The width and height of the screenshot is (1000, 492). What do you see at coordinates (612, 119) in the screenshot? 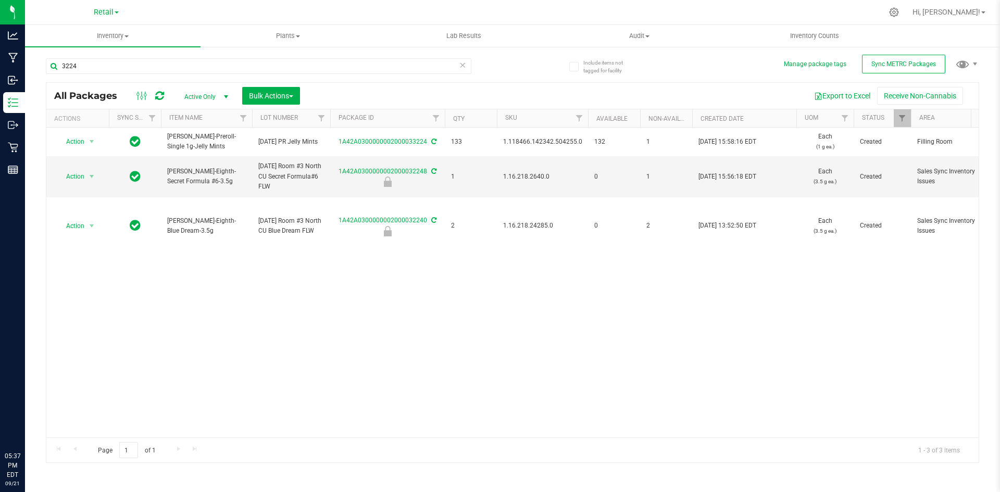
I see `a: Available` at bounding box center [612, 119].